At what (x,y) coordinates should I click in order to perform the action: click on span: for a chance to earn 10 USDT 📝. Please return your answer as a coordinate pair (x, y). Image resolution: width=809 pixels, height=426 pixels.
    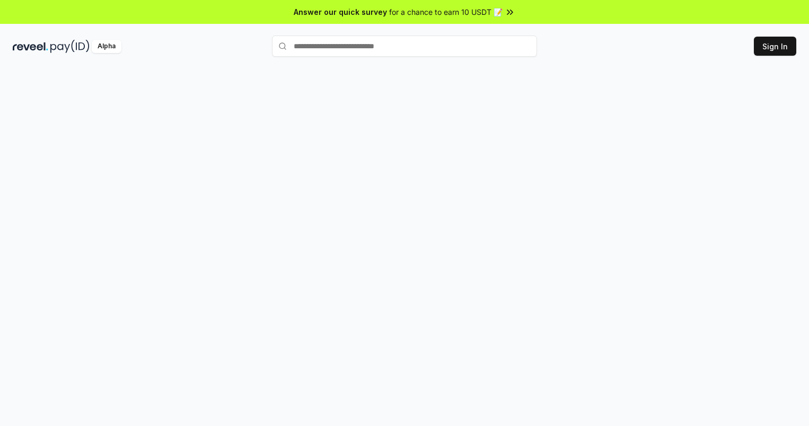
    Looking at the image, I should click on (446, 12).